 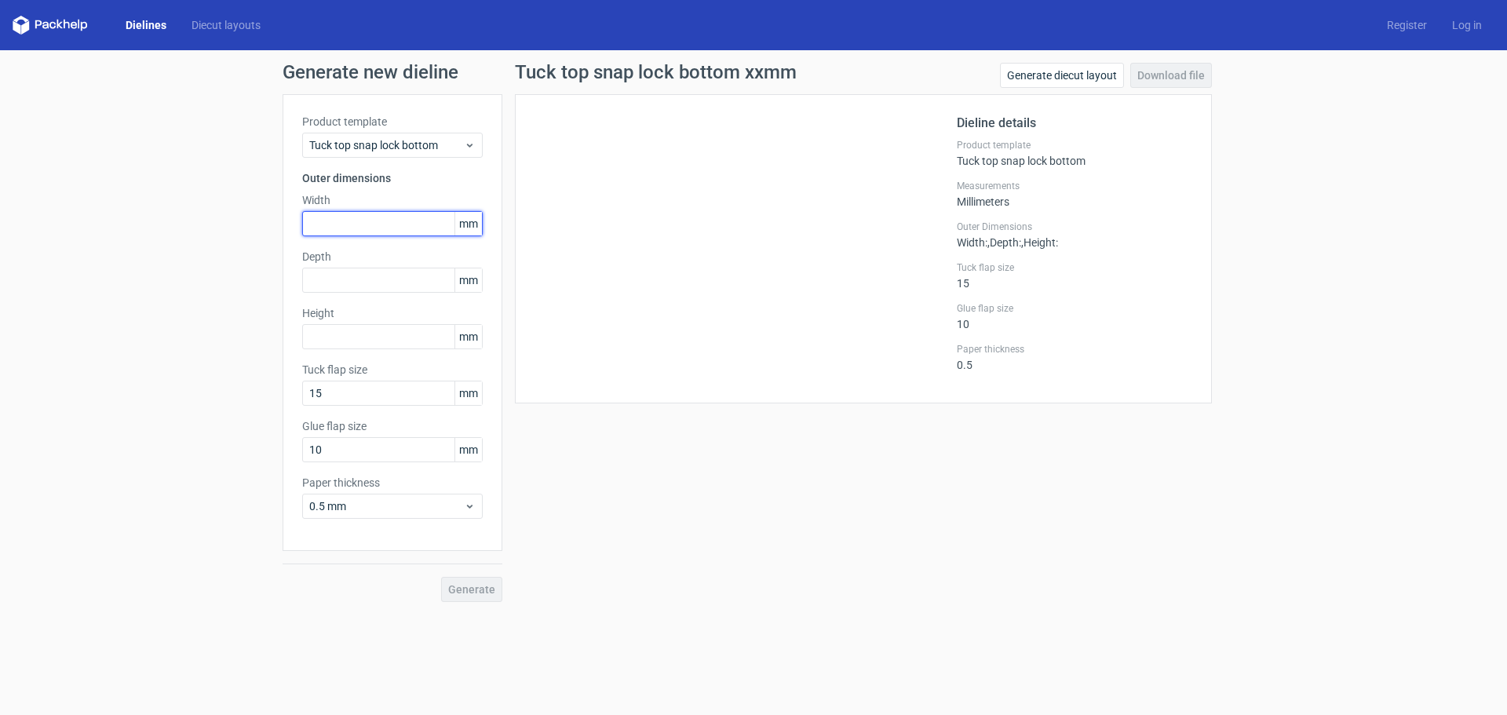 What do you see at coordinates (656, 72) in the screenshot?
I see `h1: Tuck top snap lock bottom xxmm` at bounding box center [656, 72].